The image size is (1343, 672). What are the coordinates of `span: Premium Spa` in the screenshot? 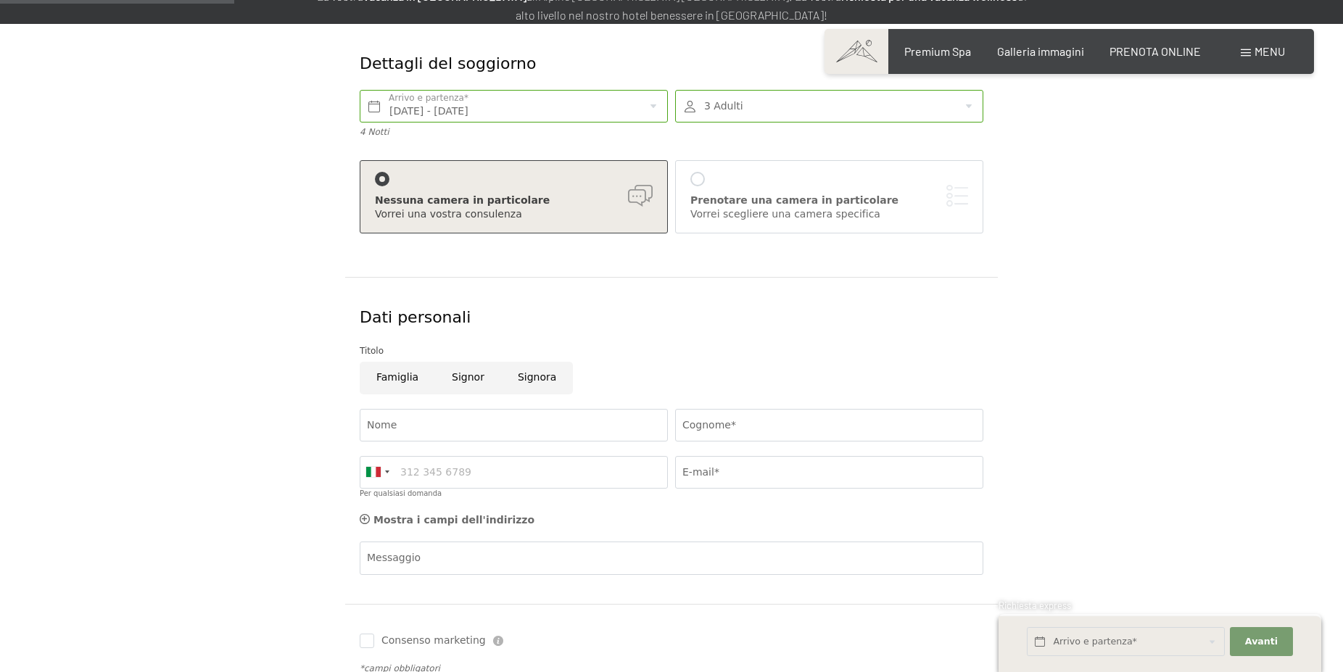 It's located at (937, 51).